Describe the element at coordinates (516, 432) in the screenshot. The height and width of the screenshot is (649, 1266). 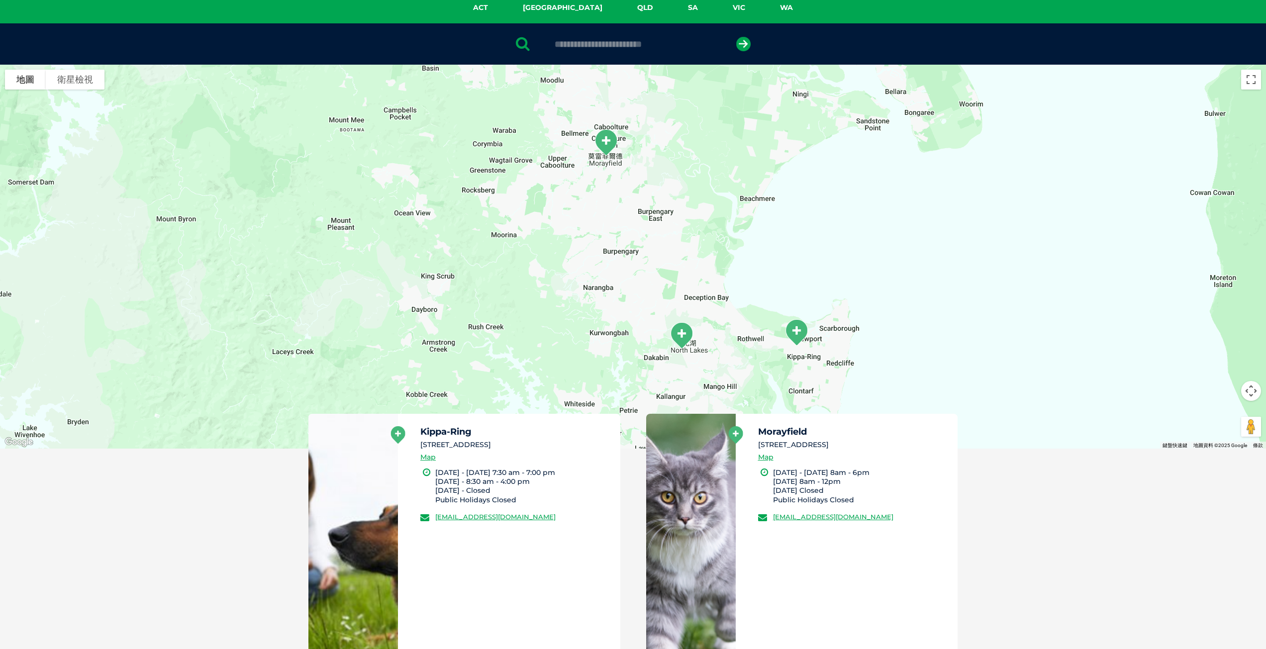
I see `h5: Kippa-Ring` at that location.